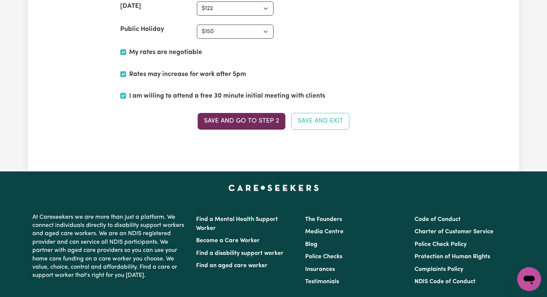 This screenshot has width=547, height=297. What do you see at coordinates (242, 121) in the screenshot?
I see `button: Save and go to Step 2` at bounding box center [242, 121].